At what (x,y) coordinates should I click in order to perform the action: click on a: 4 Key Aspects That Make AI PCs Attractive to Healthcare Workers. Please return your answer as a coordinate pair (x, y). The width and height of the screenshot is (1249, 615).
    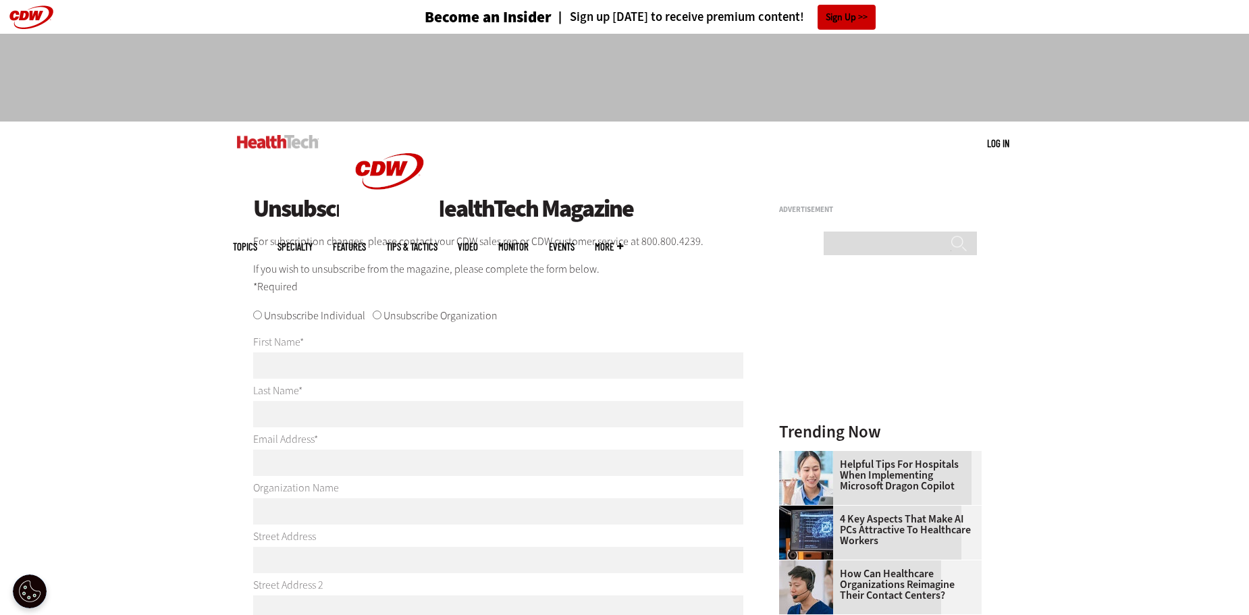
    Looking at the image, I should click on (876, 530).